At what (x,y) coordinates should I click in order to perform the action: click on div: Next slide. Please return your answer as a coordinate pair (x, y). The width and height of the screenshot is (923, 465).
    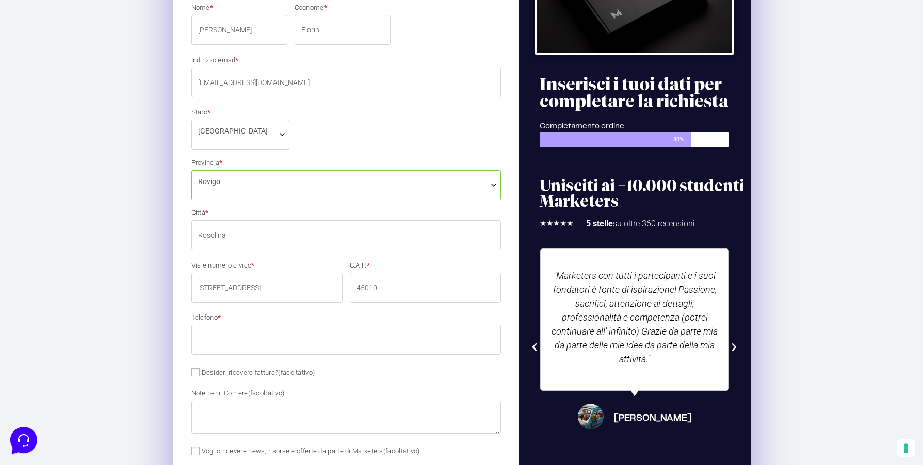
    Looking at the image, I should click on (734, 348).